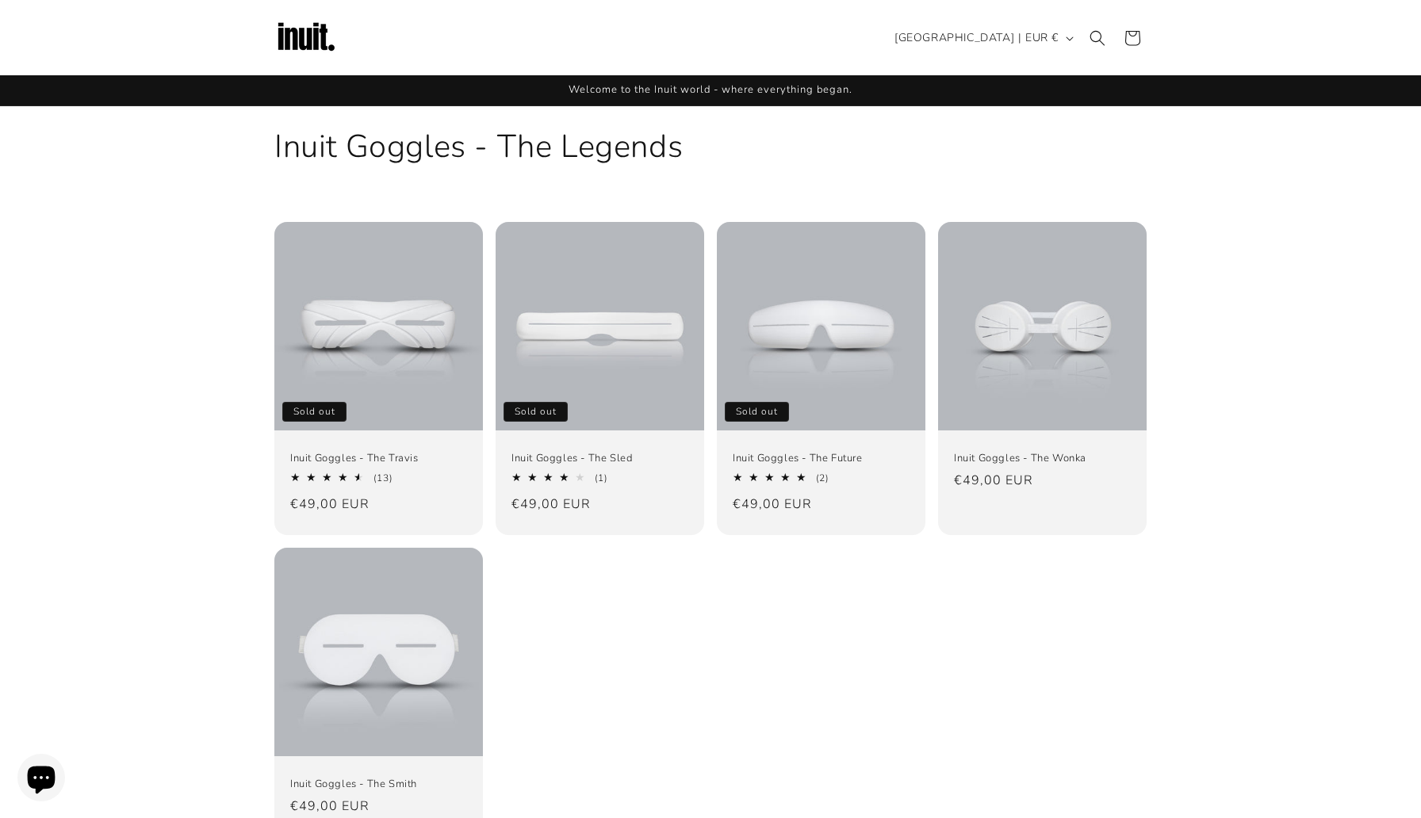 The width and height of the screenshot is (1421, 818). I want to click on a: Inuit Goggles - The Sled, so click(599, 458).